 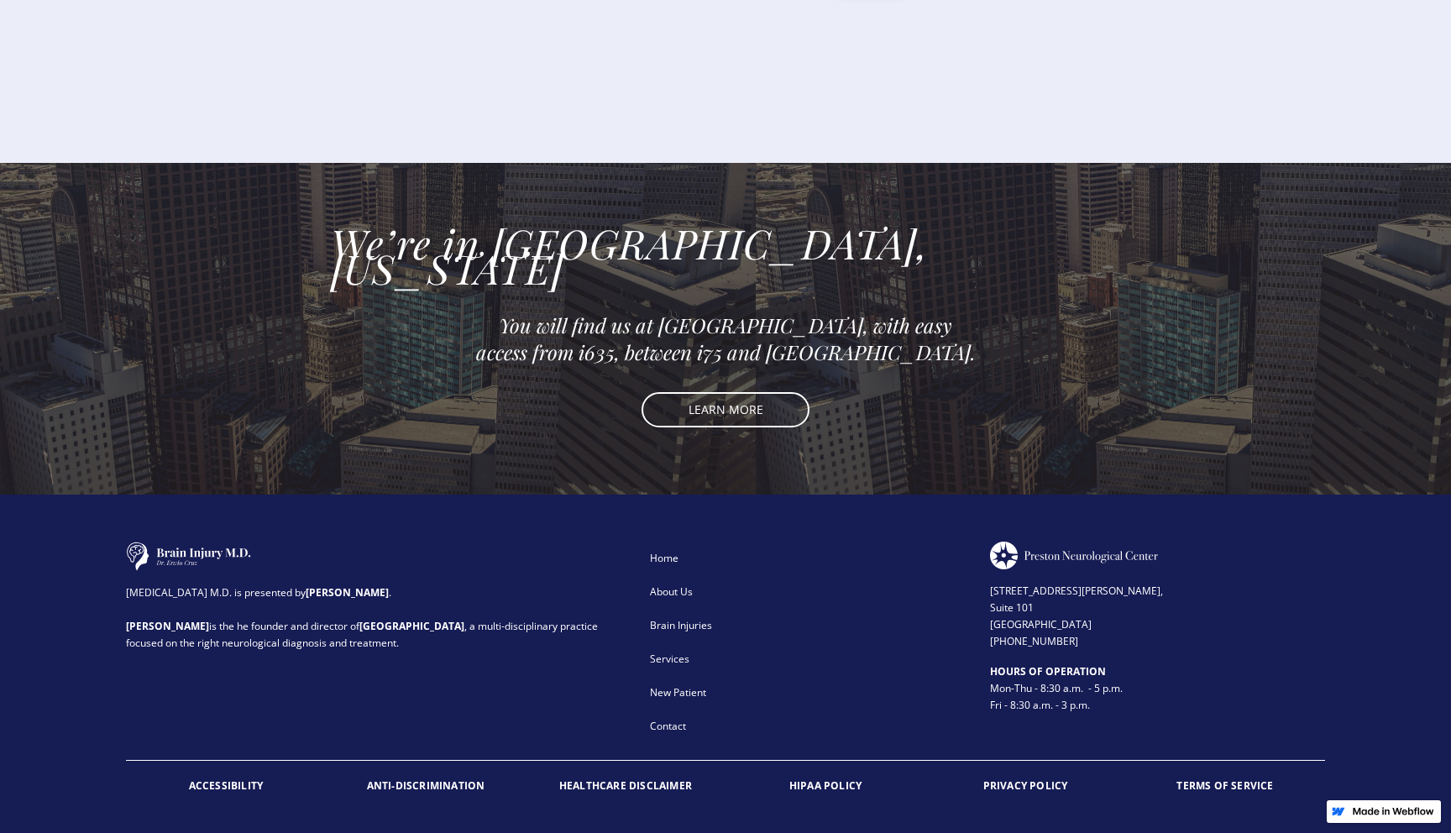 What do you see at coordinates (808, 592) in the screenshot?
I see `div: About Us` at bounding box center [808, 592].